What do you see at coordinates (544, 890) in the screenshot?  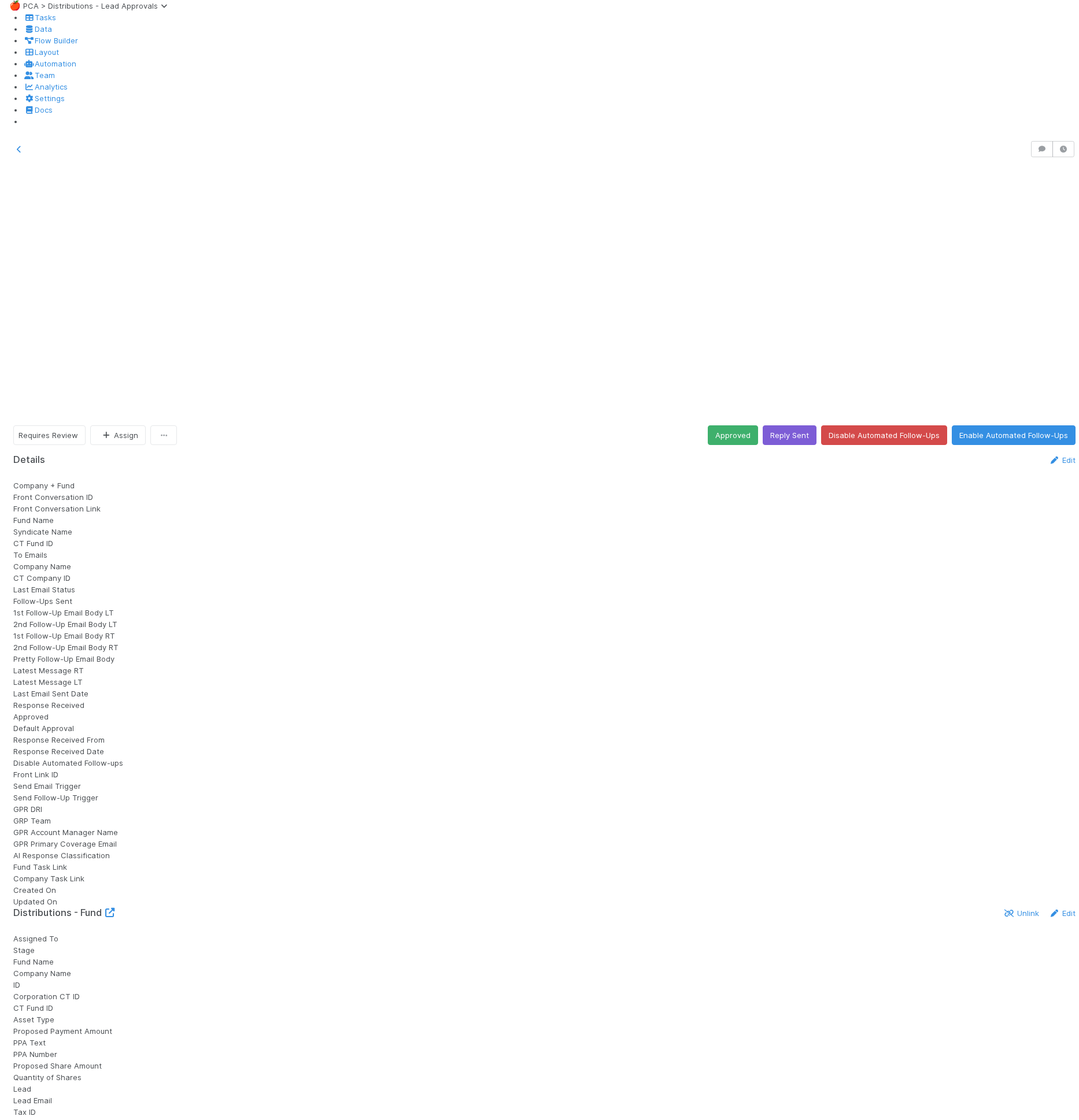 I see `div: Created On` at bounding box center [544, 890].